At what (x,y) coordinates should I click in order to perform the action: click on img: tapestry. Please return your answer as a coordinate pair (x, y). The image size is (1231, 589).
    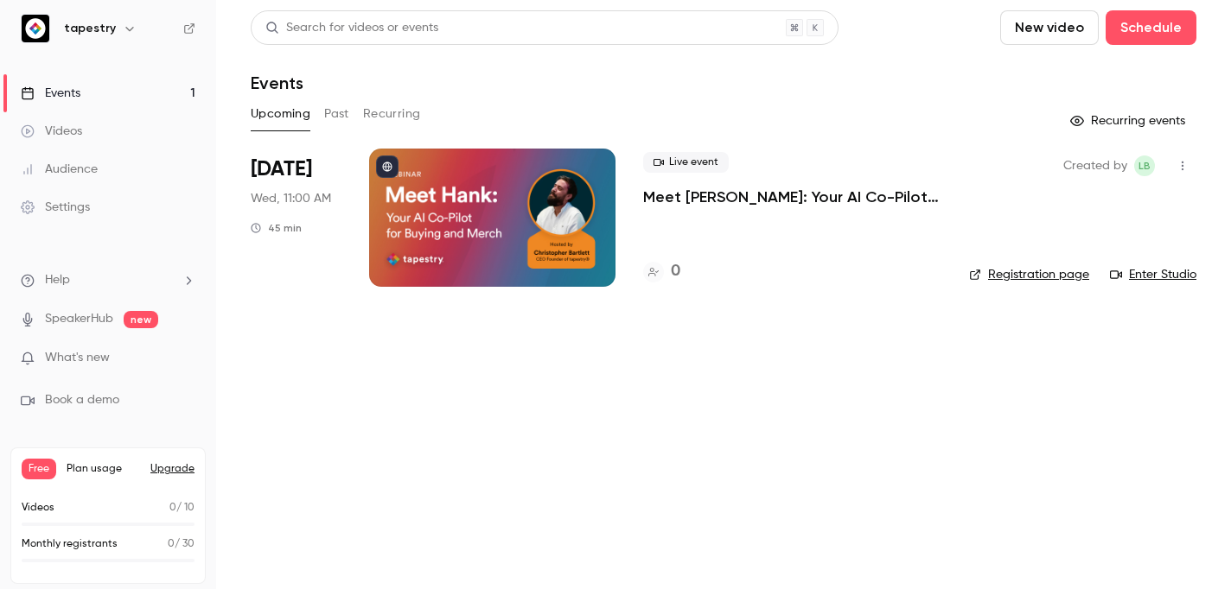
    Looking at the image, I should click on (35, 29).